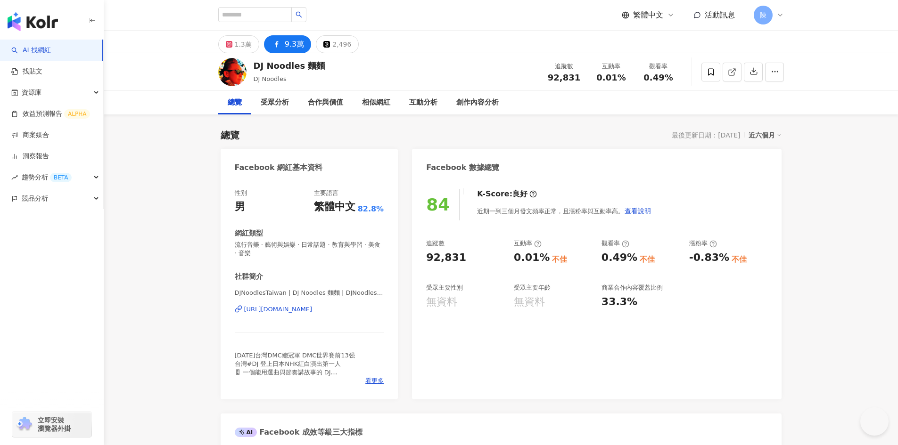 This screenshot has width=898, height=445. I want to click on div: AI, so click(246, 433).